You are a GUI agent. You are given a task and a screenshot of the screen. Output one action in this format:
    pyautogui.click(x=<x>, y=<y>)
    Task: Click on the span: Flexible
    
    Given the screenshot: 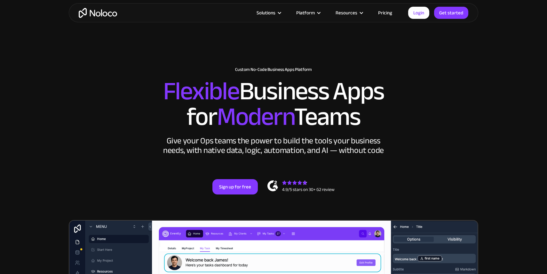 What is the action you would take?
    pyautogui.click(x=201, y=91)
    